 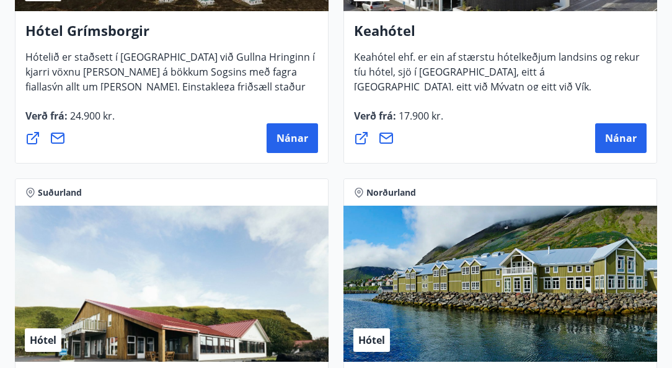 What do you see at coordinates (500, 35) in the screenshot?
I see `h4: Keahótel` at bounding box center [500, 35].